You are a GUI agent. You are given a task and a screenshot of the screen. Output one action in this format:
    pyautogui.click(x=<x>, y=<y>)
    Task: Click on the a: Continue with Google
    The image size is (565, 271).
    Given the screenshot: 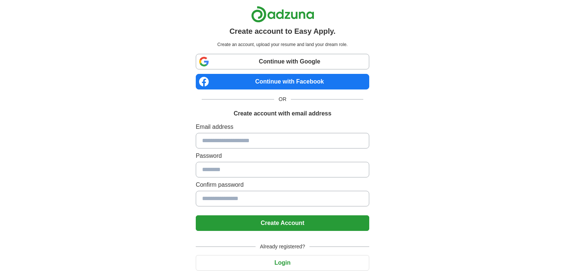 What is the action you would take?
    pyautogui.click(x=282, y=62)
    